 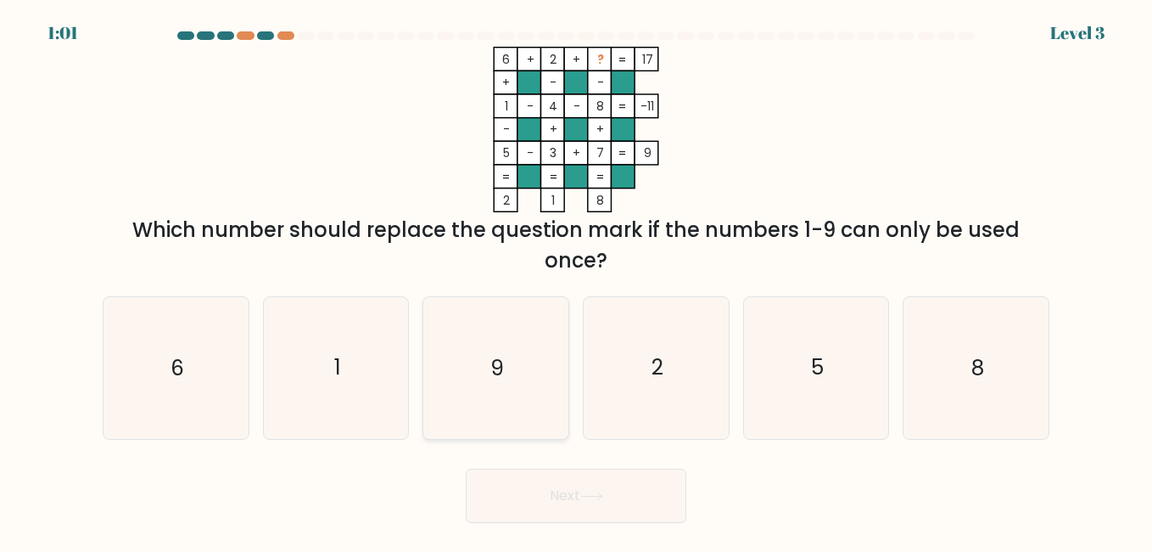 I want to click on text: 1, so click(x=338, y=367).